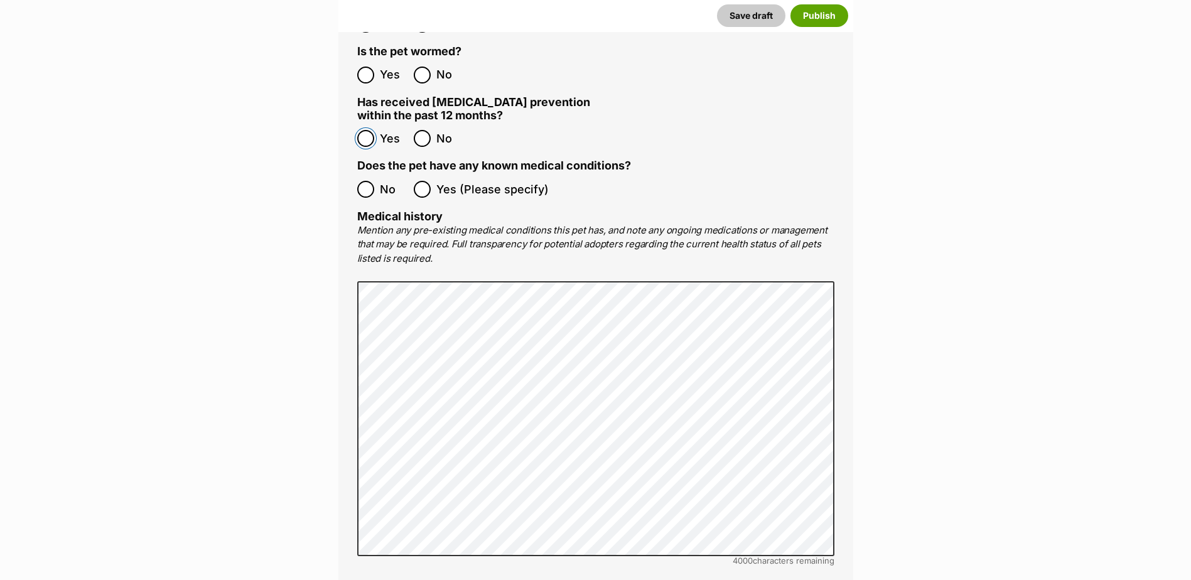 This screenshot has width=1191, height=580. I want to click on span: Yes (Please specify), so click(492, 189).